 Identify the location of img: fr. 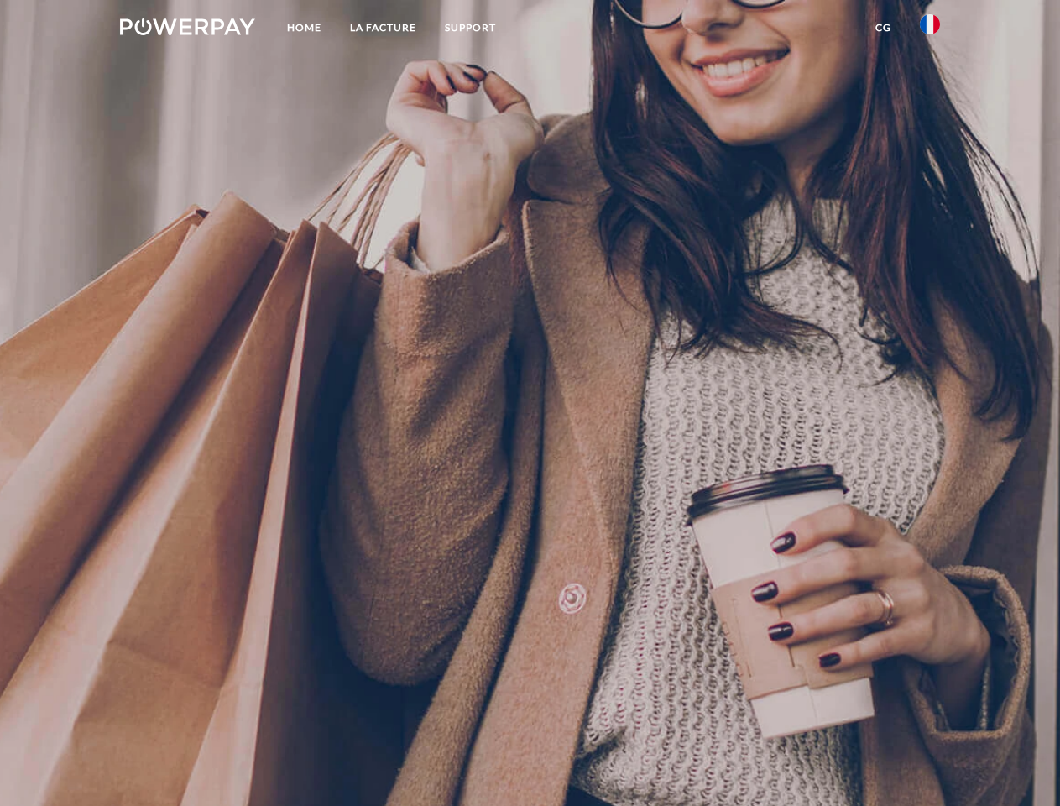
(930, 24).